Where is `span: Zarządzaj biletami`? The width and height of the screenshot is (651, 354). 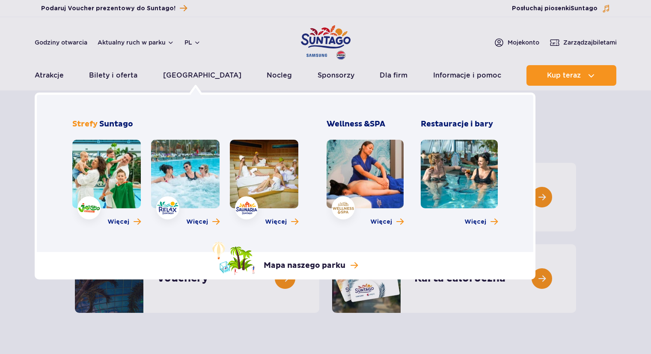 span: Zarządzaj biletami is located at coordinates (590, 42).